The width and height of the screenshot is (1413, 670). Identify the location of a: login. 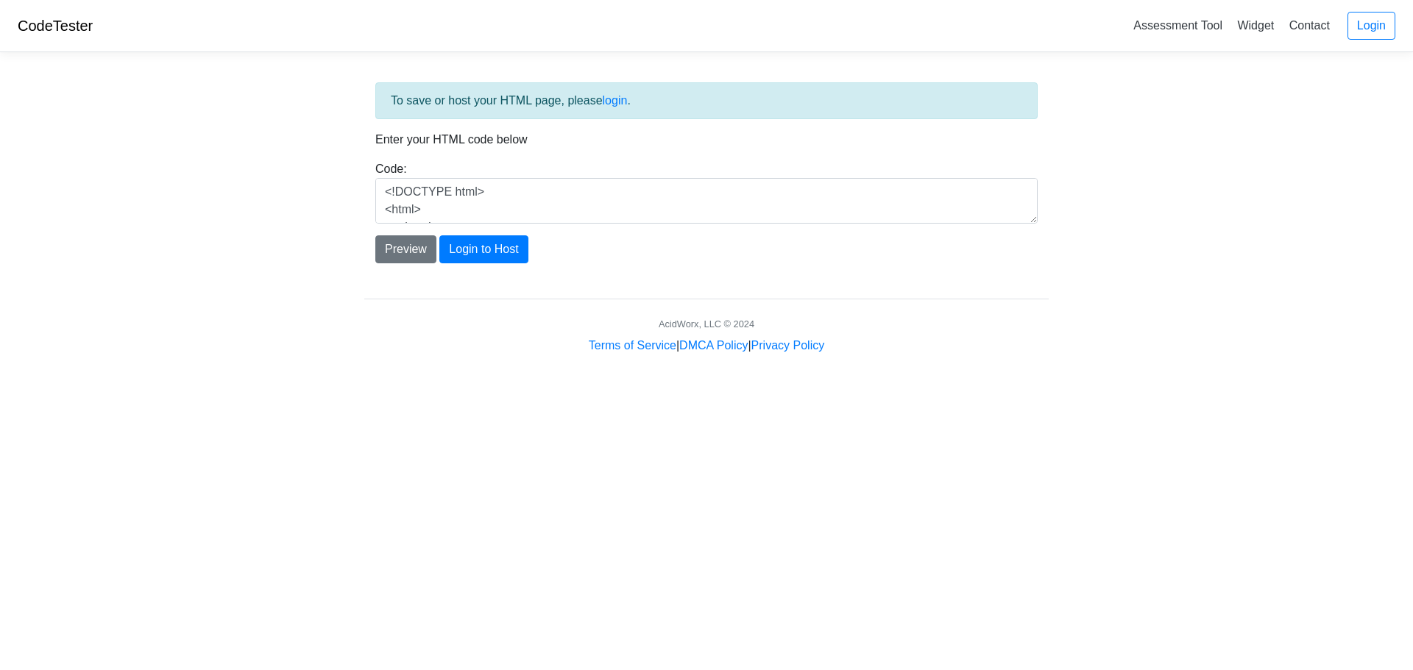
(615, 100).